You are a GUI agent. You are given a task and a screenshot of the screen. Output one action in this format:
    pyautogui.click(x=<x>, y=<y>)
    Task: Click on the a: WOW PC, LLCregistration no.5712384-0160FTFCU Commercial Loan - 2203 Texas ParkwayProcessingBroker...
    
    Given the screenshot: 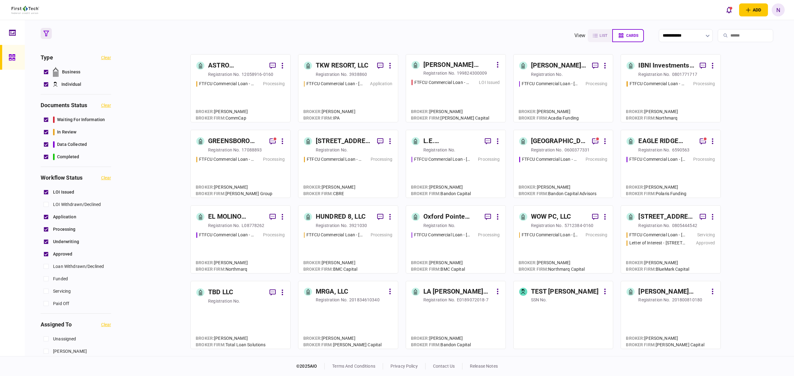 What is the action you would take?
    pyautogui.click(x=563, y=240)
    